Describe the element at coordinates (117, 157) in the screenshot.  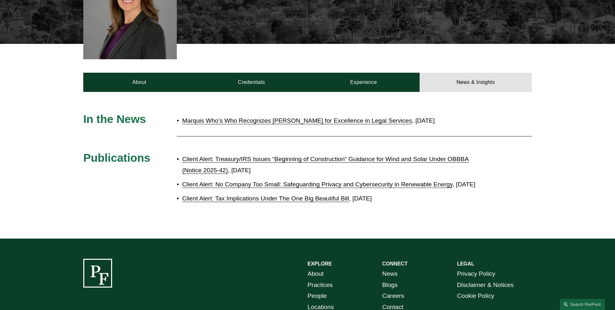
I see `span: Publications` at that location.